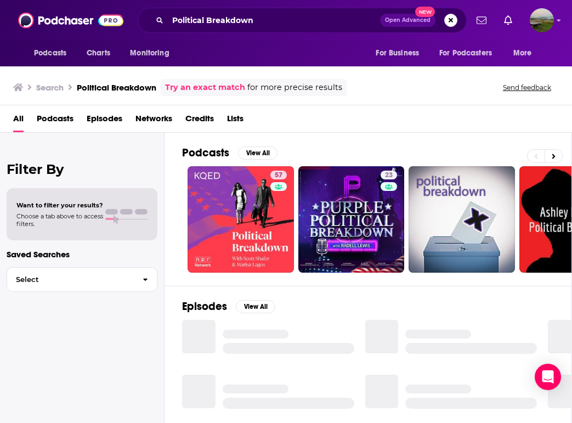 The height and width of the screenshot is (423, 572). Describe the element at coordinates (397, 53) in the screenshot. I see `span: For Business` at that location.